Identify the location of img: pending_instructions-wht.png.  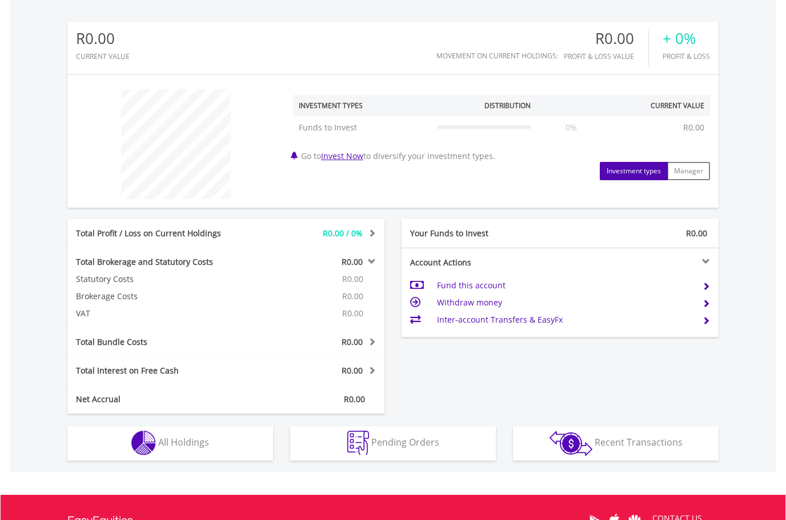
(358, 442).